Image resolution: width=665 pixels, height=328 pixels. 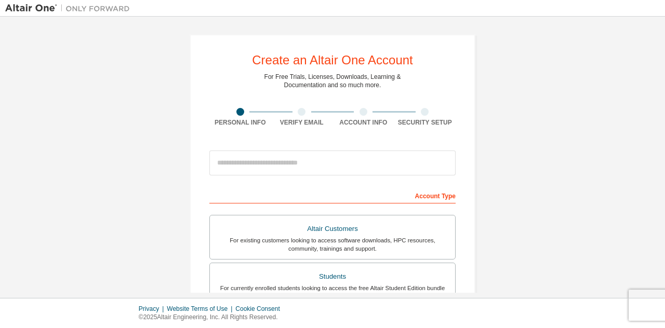 What do you see at coordinates (332, 229) in the screenshot?
I see `div: Altair Customers` at bounding box center [332, 229].